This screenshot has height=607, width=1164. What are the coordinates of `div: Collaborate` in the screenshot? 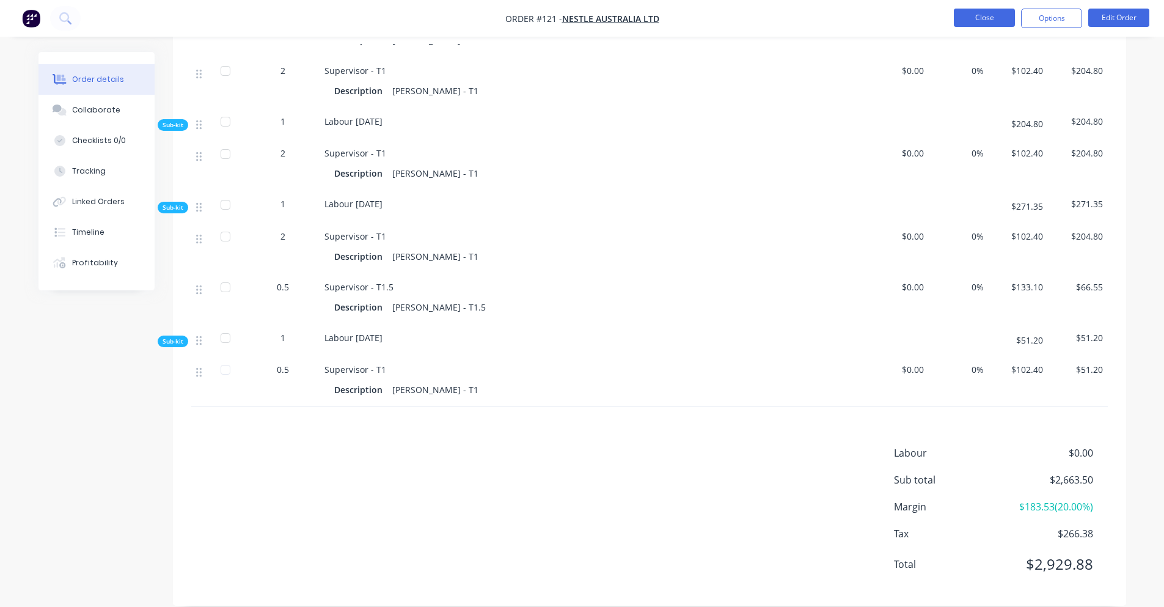 It's located at (96, 110).